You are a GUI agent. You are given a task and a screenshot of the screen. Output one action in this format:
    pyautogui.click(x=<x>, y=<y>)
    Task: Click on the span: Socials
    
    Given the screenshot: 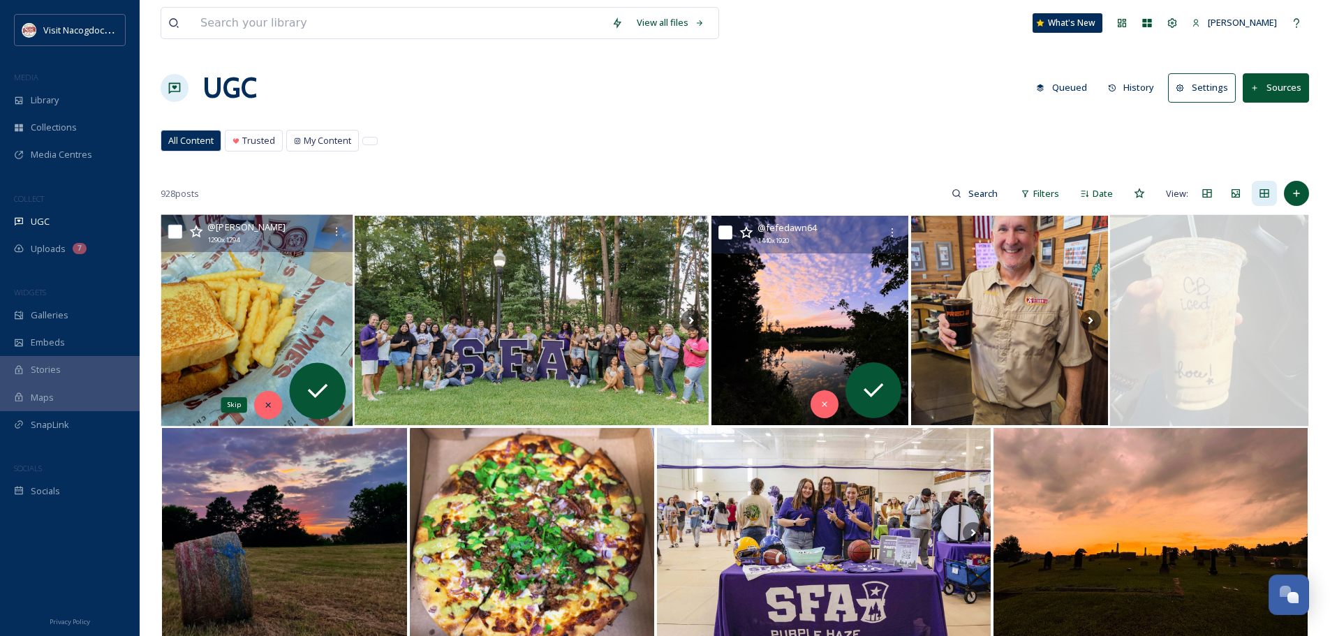 What is the action you would take?
    pyautogui.click(x=45, y=491)
    